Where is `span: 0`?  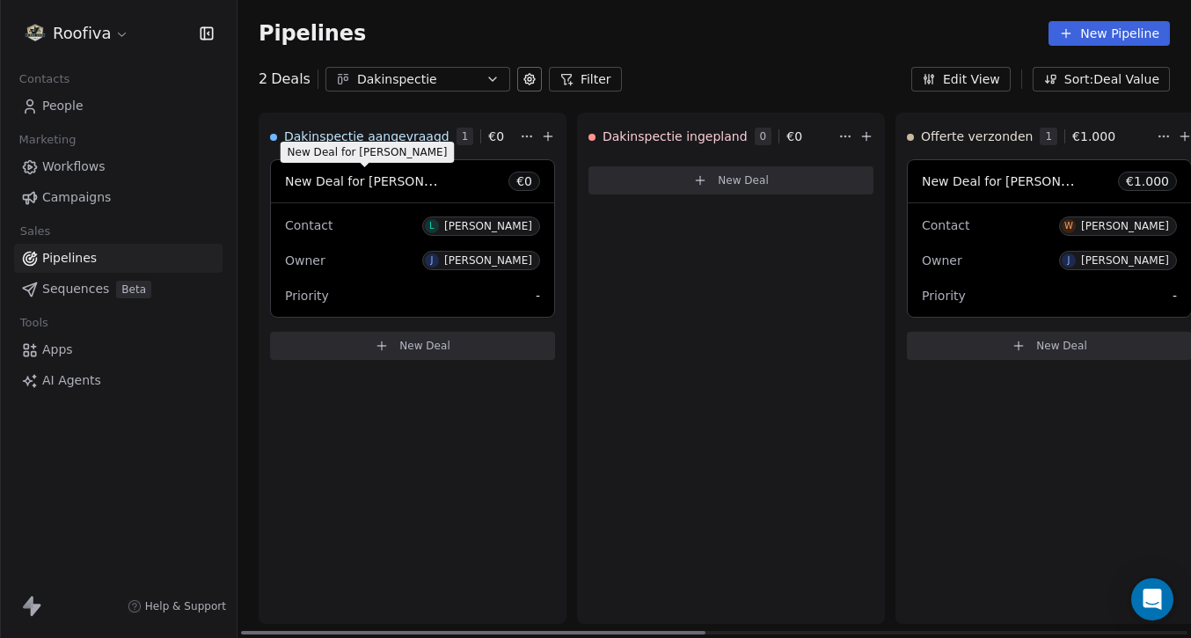 span: 0 is located at coordinates (764, 136).